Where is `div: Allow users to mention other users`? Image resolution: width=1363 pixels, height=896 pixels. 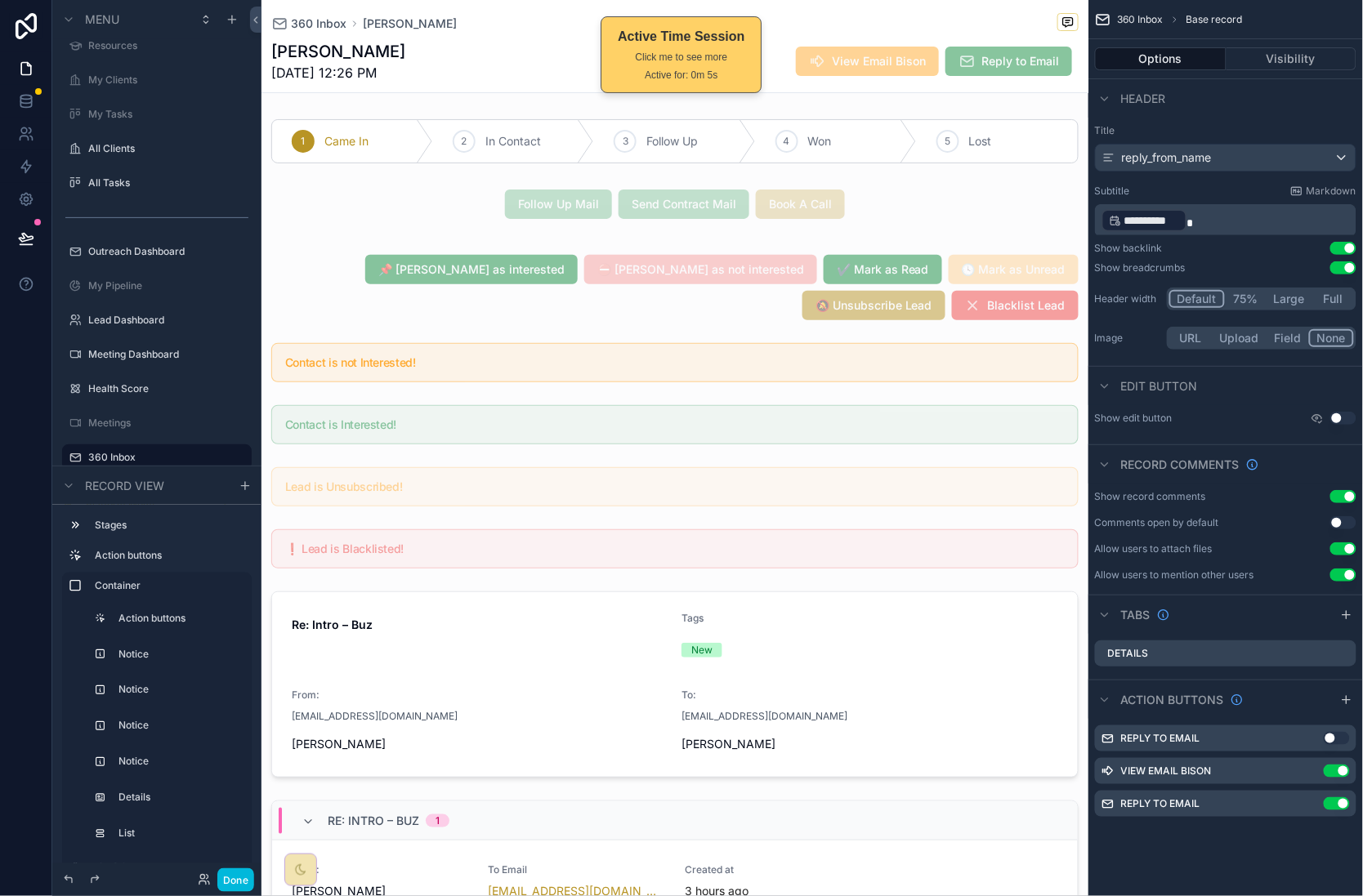
div: Allow users to mention other users is located at coordinates (1174, 575).